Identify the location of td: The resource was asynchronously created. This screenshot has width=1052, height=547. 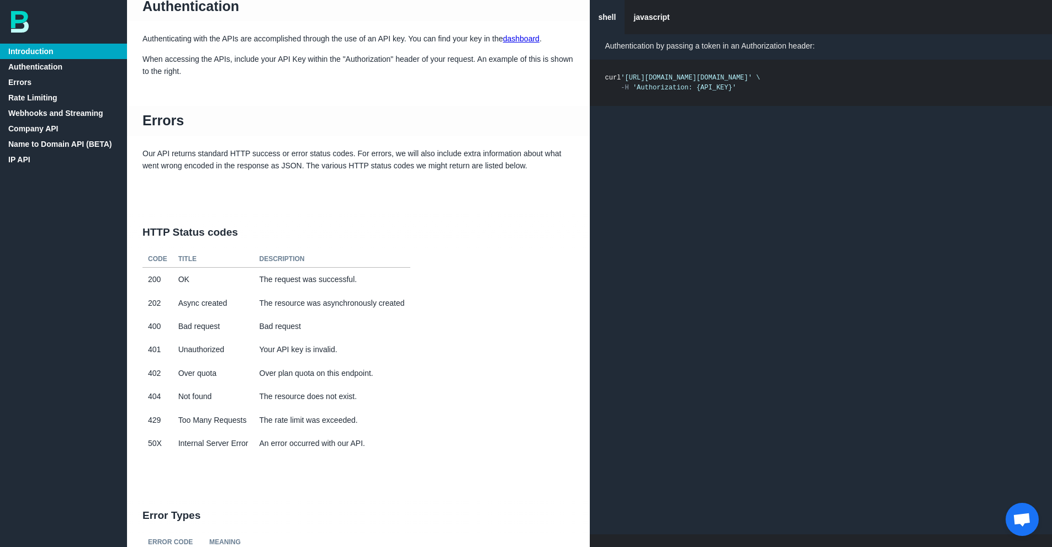
(332, 303).